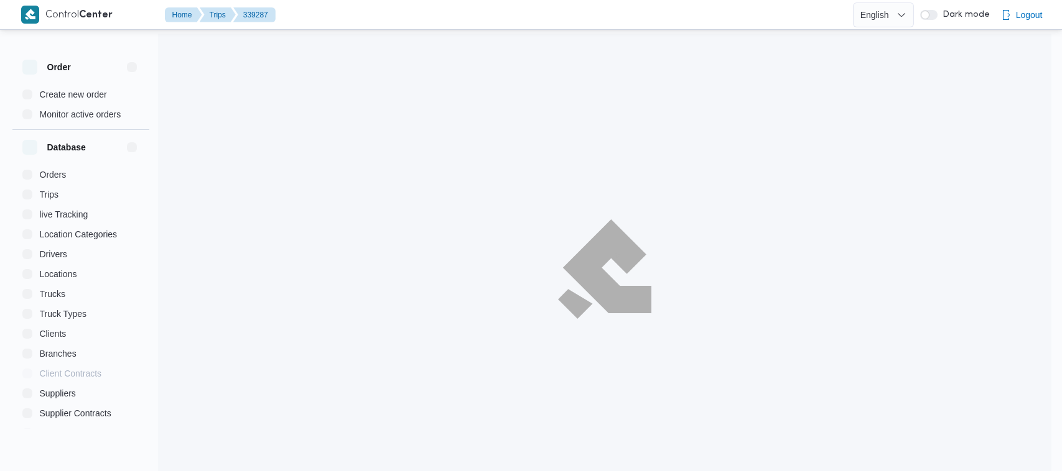 This screenshot has width=1062, height=471. I want to click on button: Devices, so click(81, 434).